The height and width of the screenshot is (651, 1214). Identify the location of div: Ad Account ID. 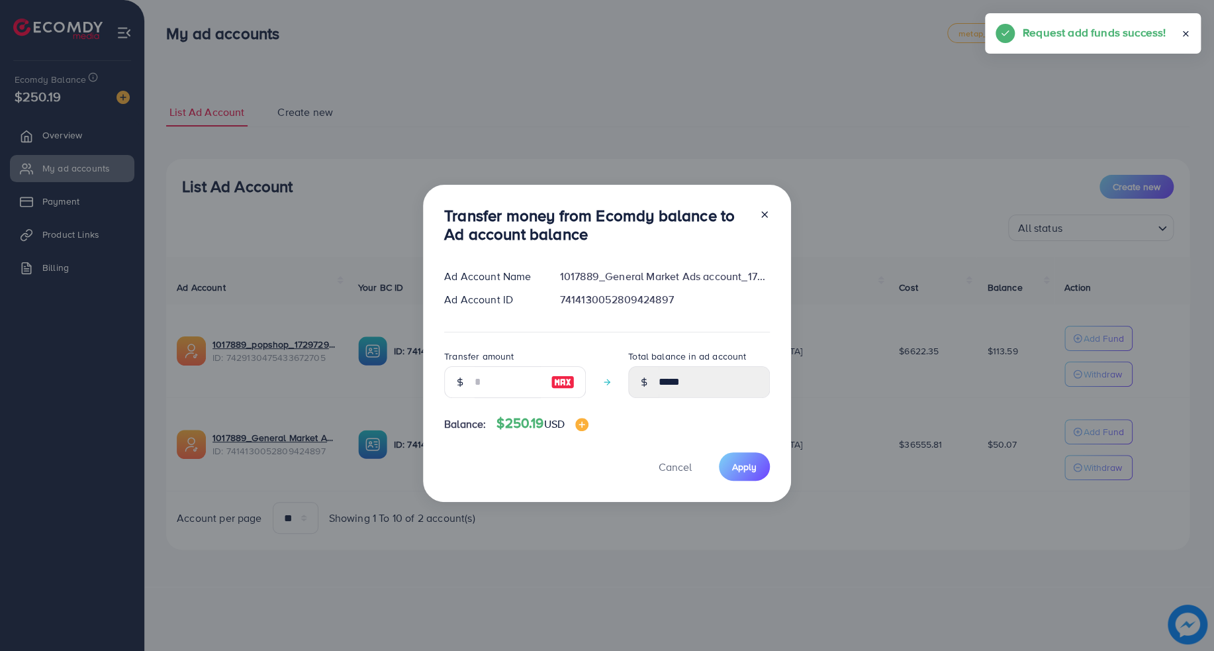
(491, 299).